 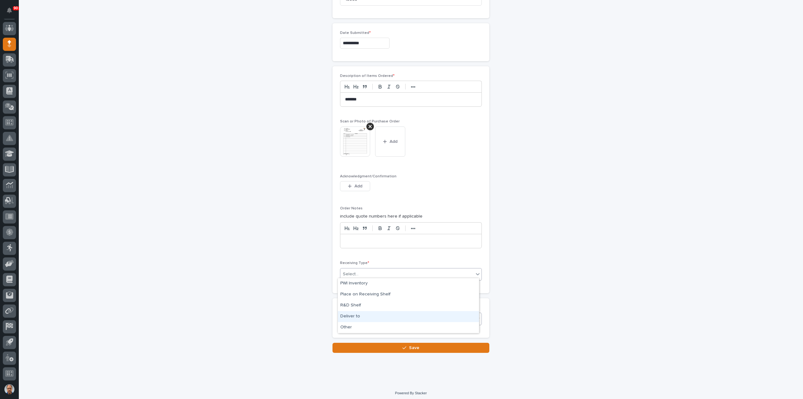 I want to click on span: Acknowledgment/Confirmation, so click(x=368, y=176).